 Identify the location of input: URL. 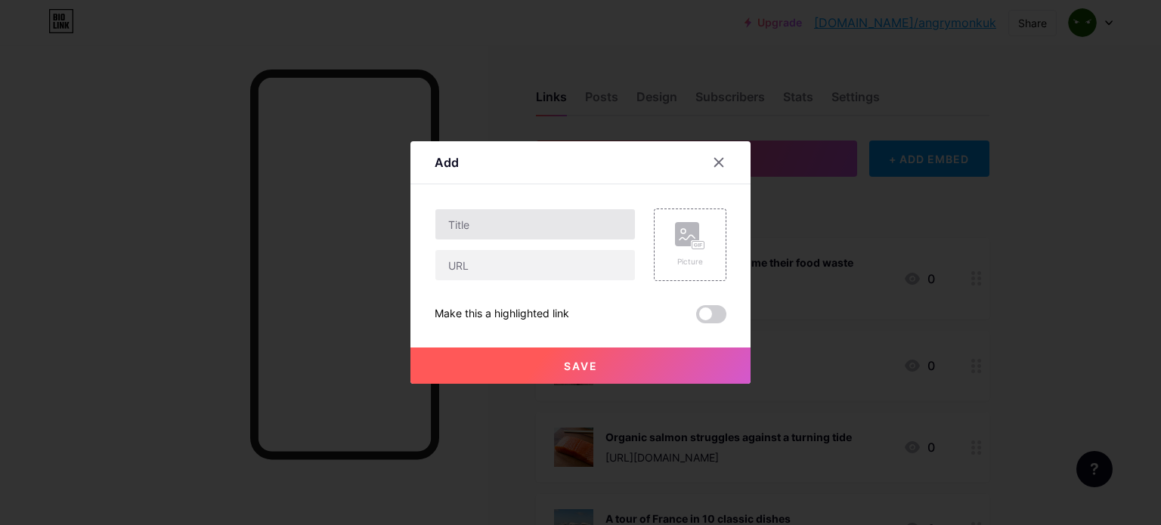
(535, 265).